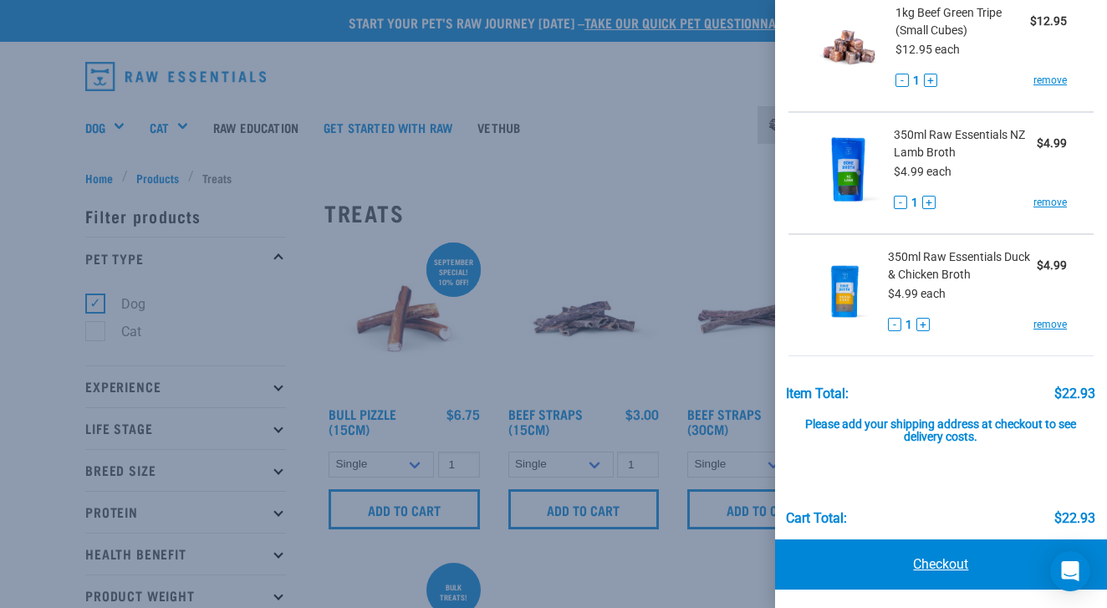  What do you see at coordinates (1049, 21) in the screenshot?
I see `strong: $12.95` at bounding box center [1049, 21].